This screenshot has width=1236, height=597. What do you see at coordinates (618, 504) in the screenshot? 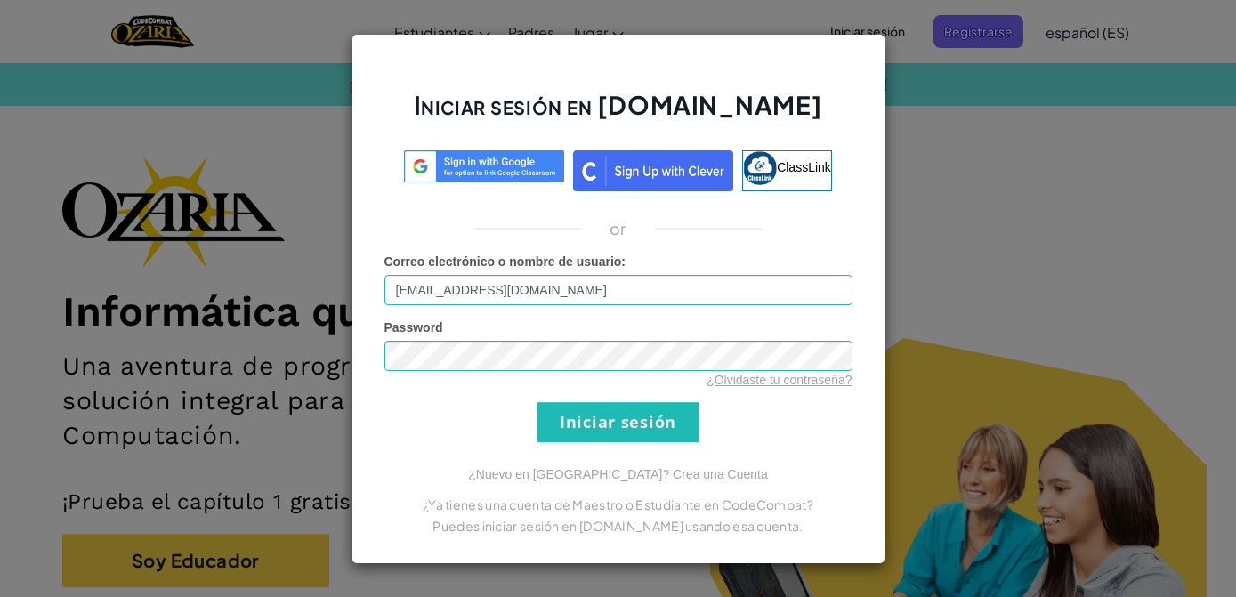
I see `p: ¿Ya tienes una cuenta de Maestro o Estudiante en CodeCombat?` at bounding box center [618, 504].